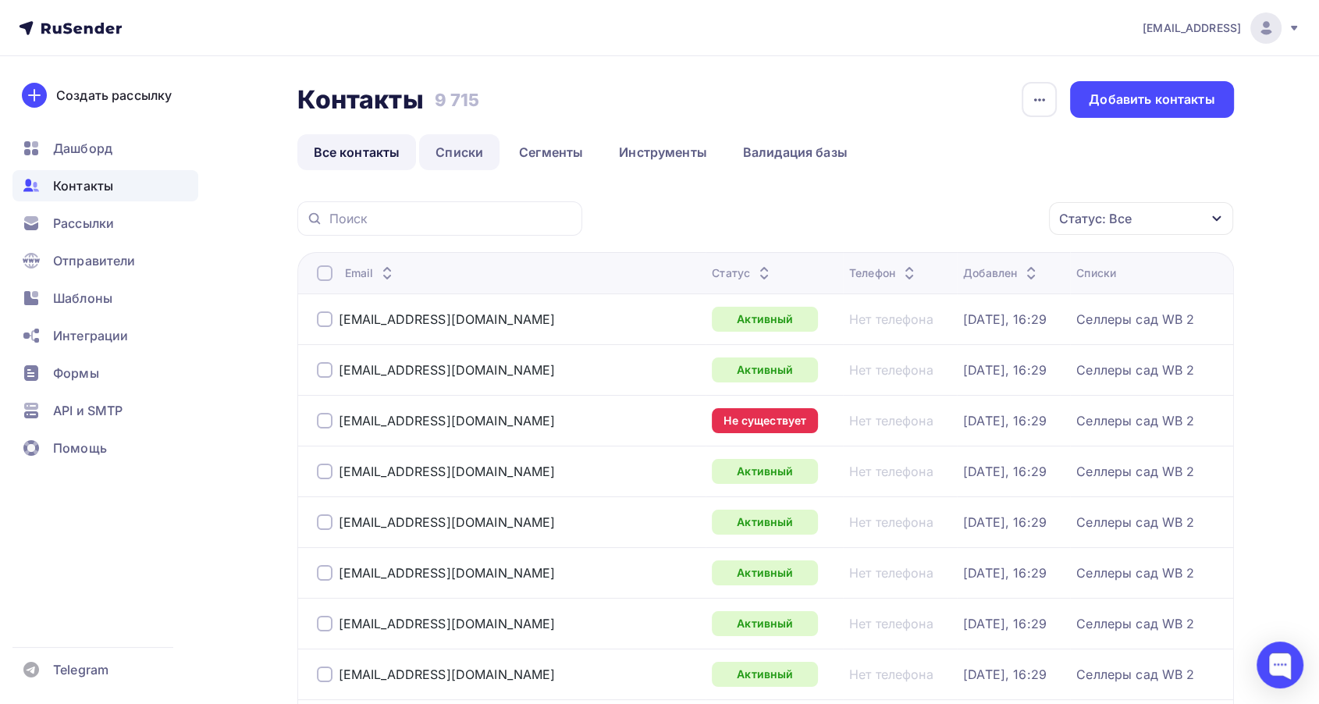 Image resolution: width=1319 pixels, height=704 pixels. What do you see at coordinates (457, 100) in the screenshot?
I see `h3: 9 715` at bounding box center [457, 100].